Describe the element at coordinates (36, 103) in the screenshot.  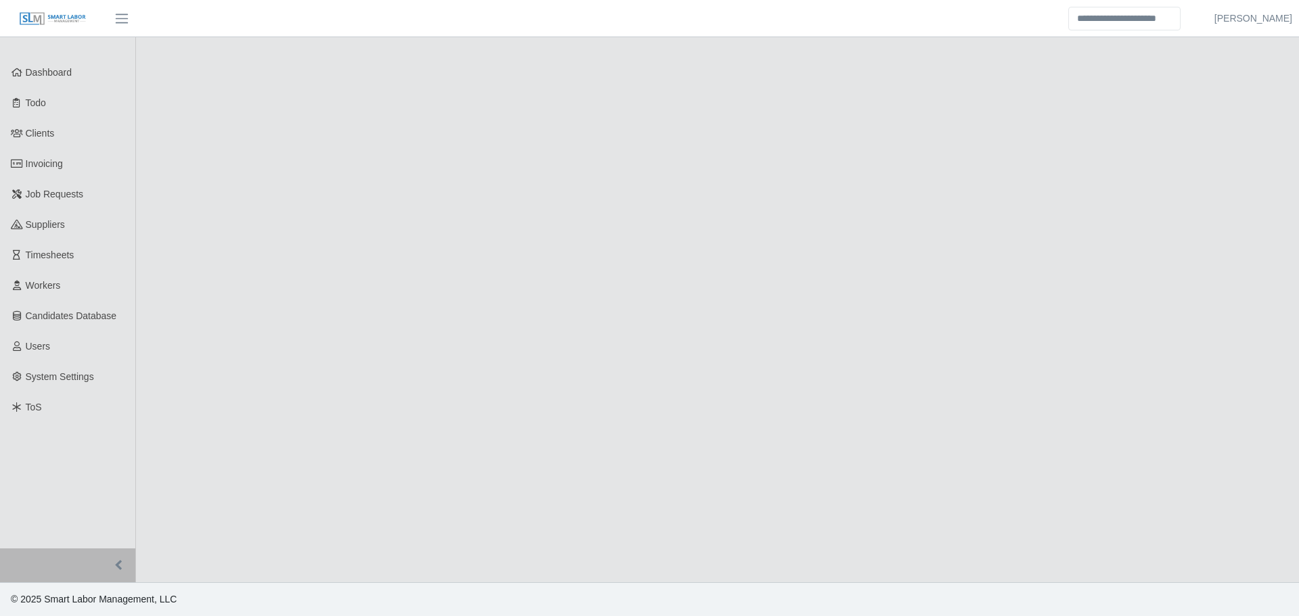
I see `span: Todo` at that location.